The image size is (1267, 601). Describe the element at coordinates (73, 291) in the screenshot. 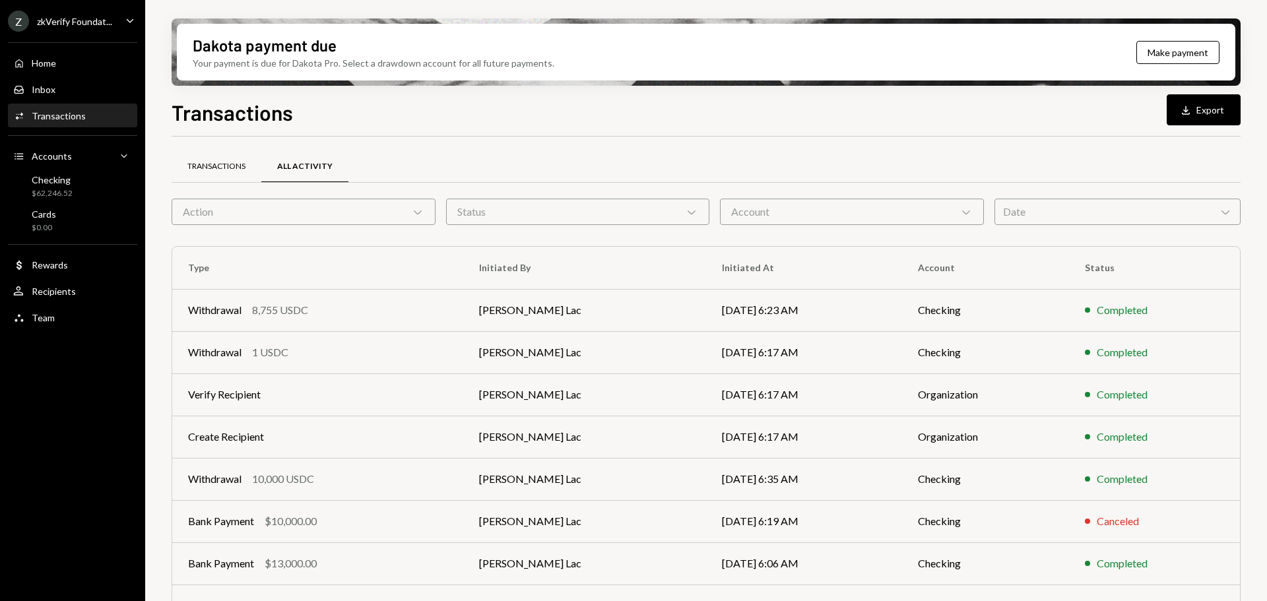

I see `a: Recipients` at that location.